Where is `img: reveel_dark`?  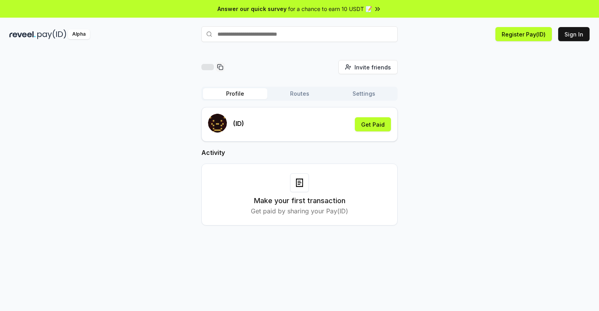 img: reveel_dark is located at coordinates (22, 34).